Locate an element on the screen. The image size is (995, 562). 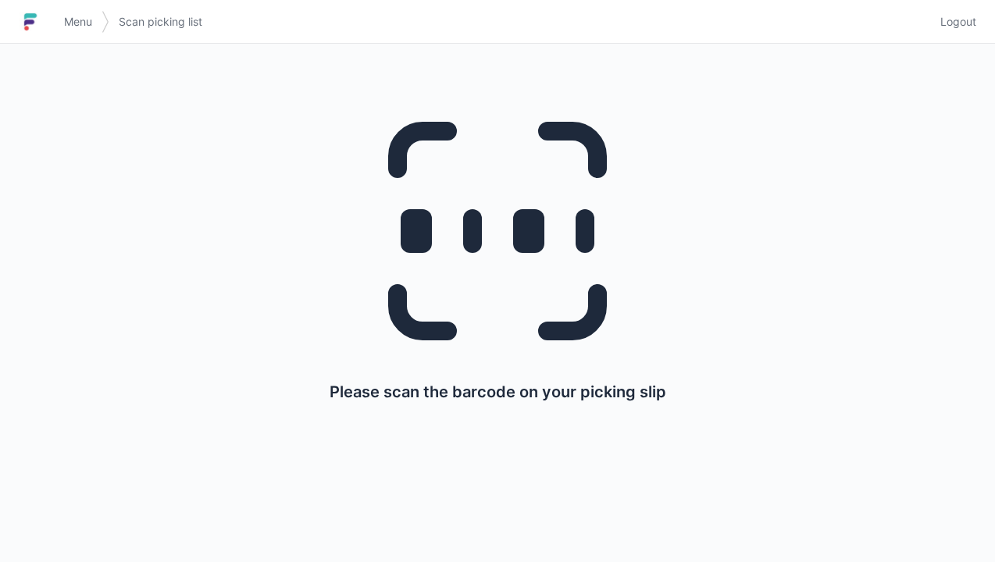
span: Logout is located at coordinates (958, 22).